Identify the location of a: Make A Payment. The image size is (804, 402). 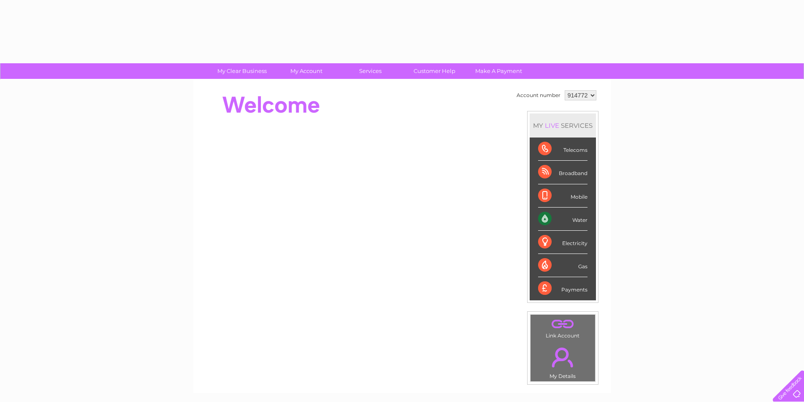
(499, 71).